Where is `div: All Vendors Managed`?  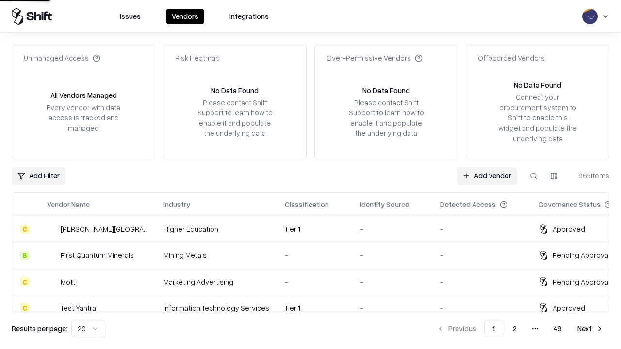 div: All Vendors Managed is located at coordinates (83, 95).